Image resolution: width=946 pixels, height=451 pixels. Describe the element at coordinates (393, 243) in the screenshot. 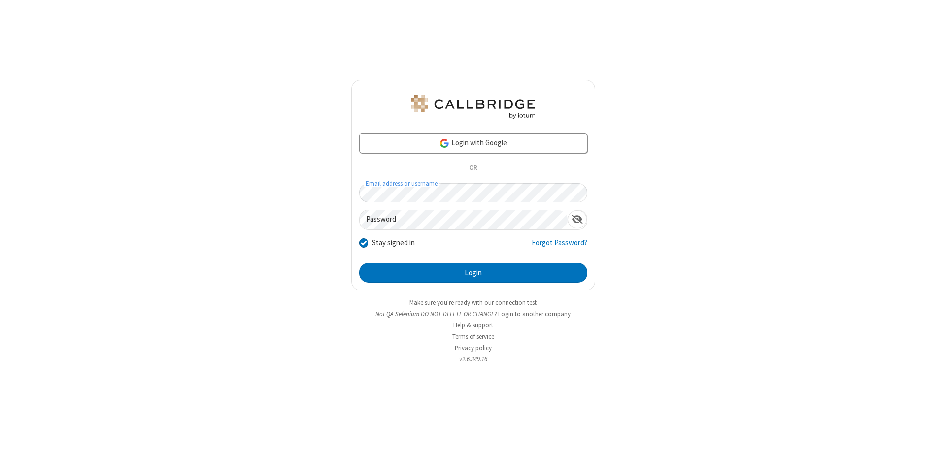

I see `label: Stay signed in` at that location.